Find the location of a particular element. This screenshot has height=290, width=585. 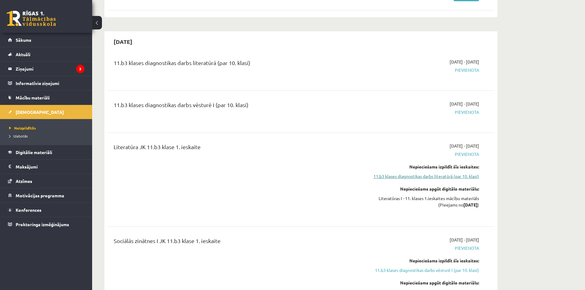

a: Motivācijas programma is located at coordinates (46, 196).